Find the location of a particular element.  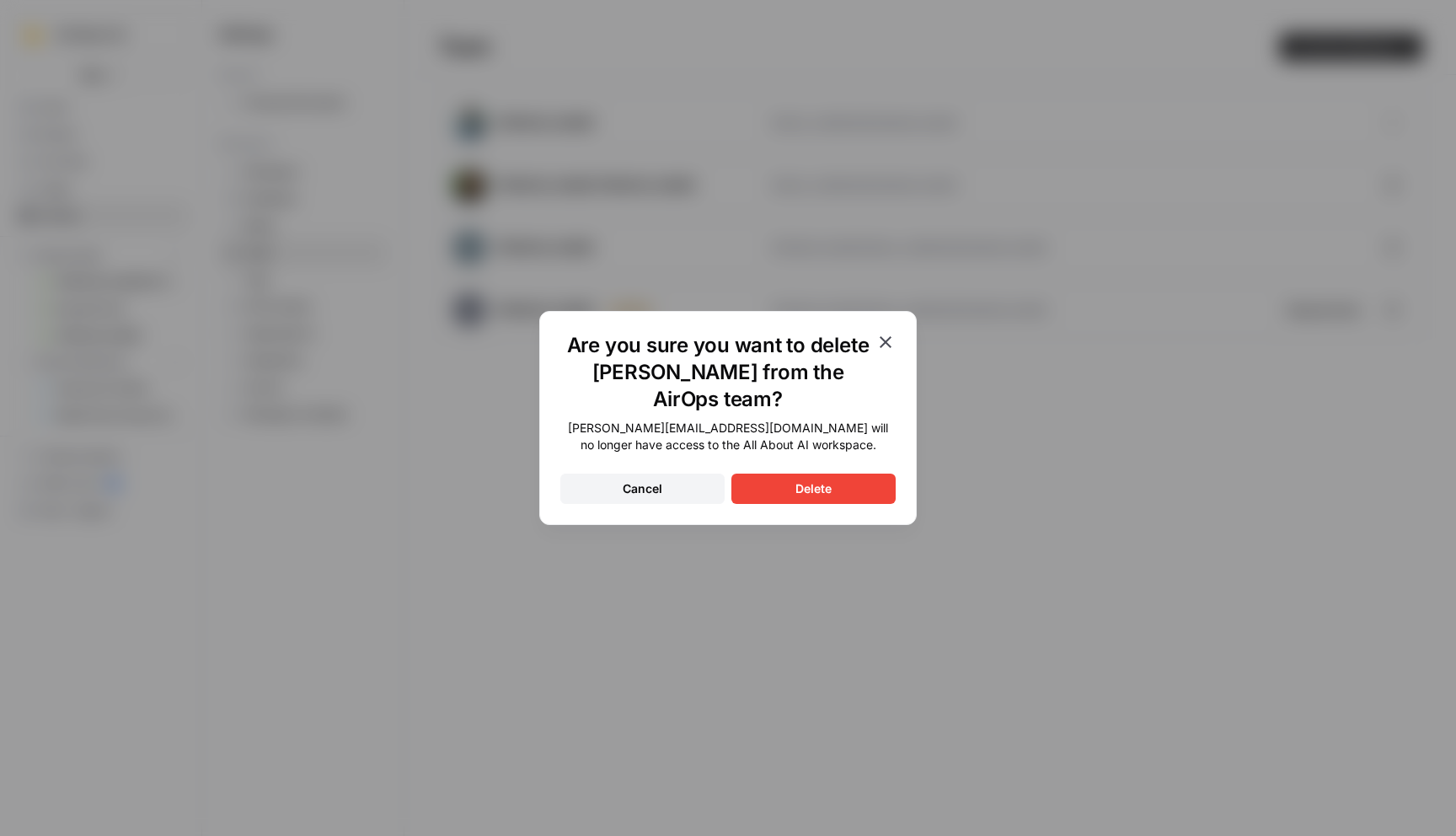

button: Delete is located at coordinates (813, 489).